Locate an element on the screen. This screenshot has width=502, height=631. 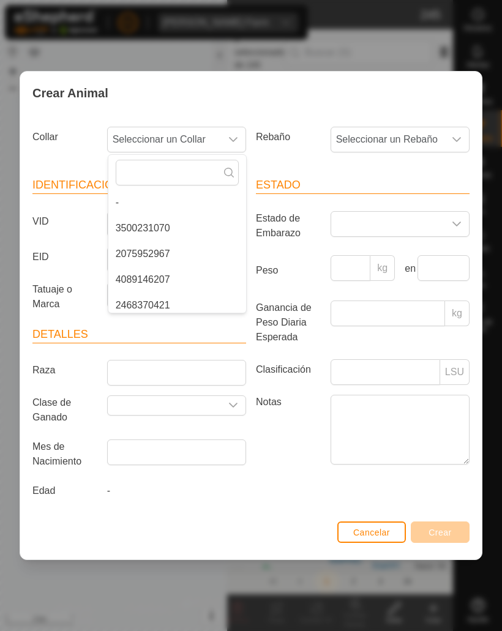
span: Seleccionar un Collar is located at coordinates (164, 140).